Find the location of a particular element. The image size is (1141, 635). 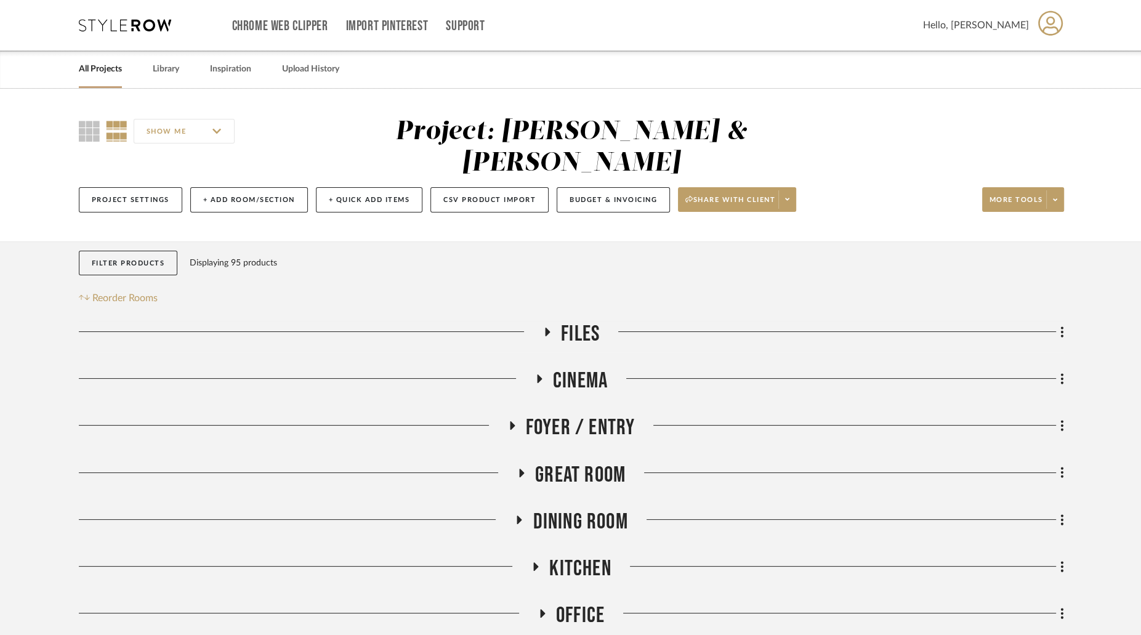

span: Office is located at coordinates (580, 615).